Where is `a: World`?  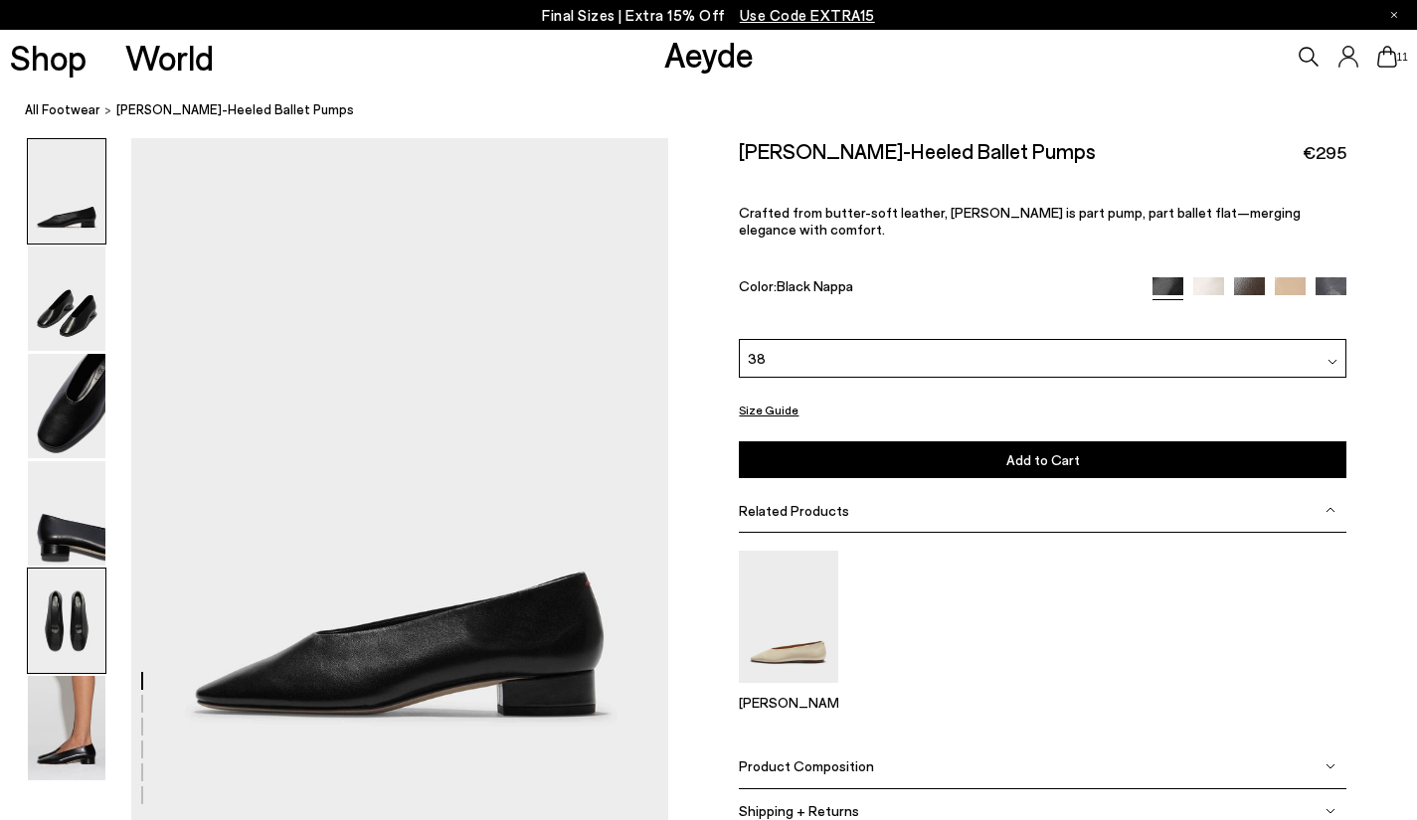 a: World is located at coordinates (169, 57).